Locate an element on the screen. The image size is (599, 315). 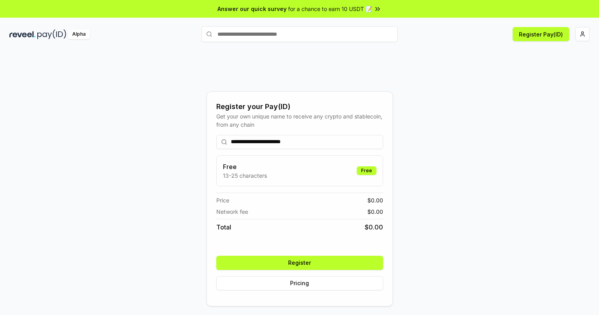
span: Total is located at coordinates (224, 227).